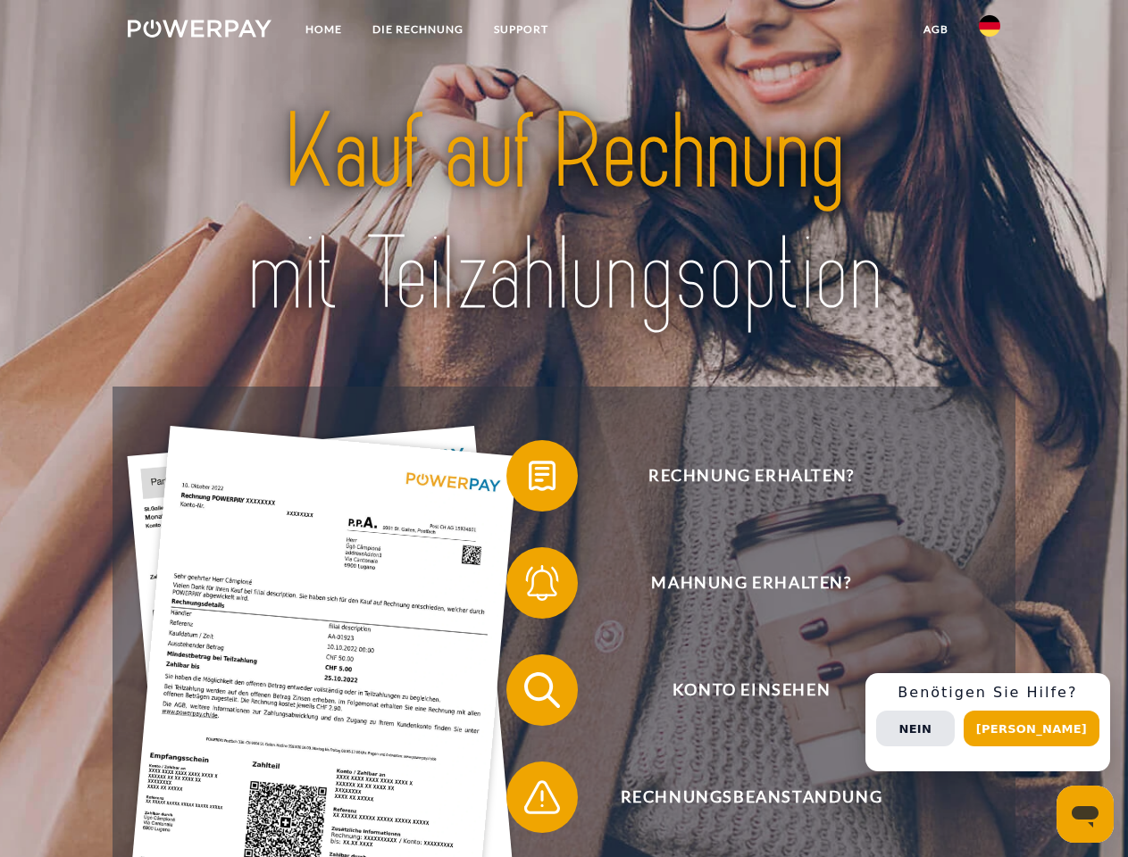 The width and height of the screenshot is (1128, 857). What do you see at coordinates (738, 583) in the screenshot?
I see `button: Mahnung erhalten?` at bounding box center [738, 583].